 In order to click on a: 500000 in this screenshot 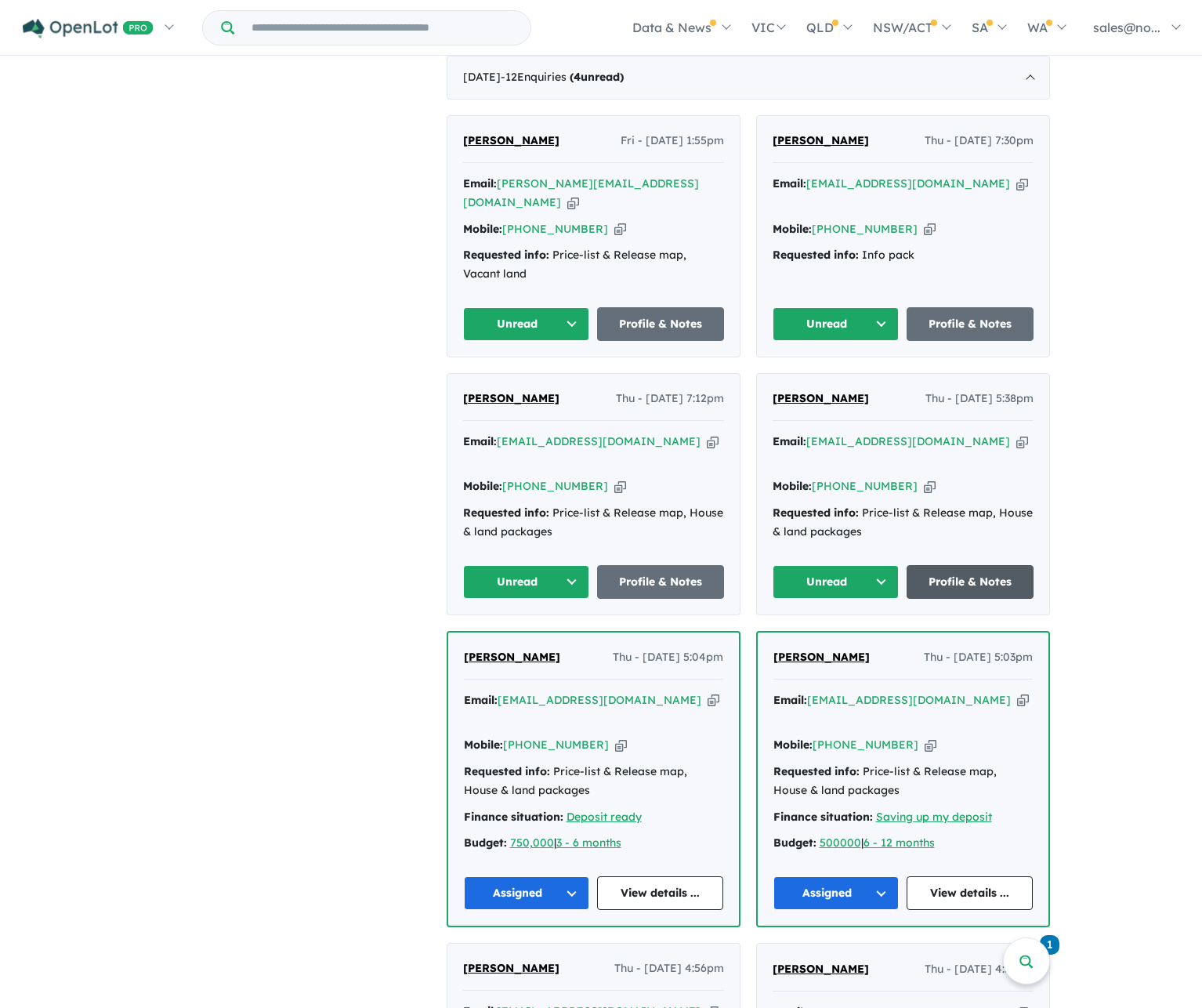, I will do `click(840, 842)`.